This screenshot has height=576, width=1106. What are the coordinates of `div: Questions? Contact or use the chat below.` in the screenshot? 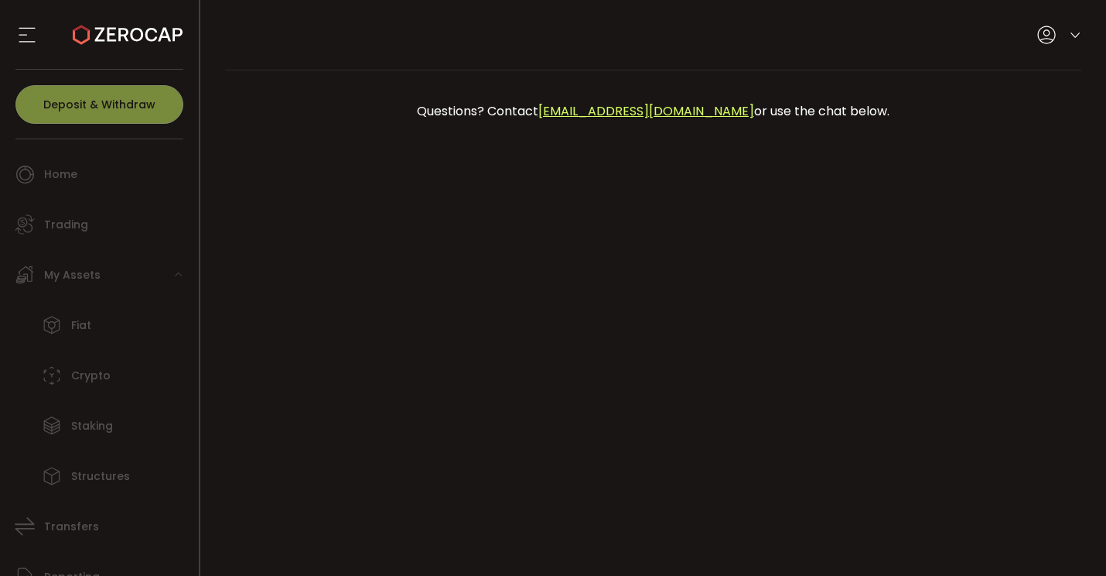 It's located at (654, 111).